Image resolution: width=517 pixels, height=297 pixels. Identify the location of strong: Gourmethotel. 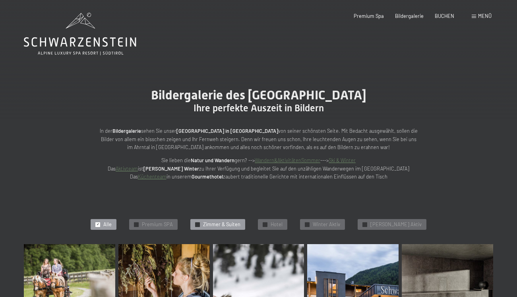
(207, 176).